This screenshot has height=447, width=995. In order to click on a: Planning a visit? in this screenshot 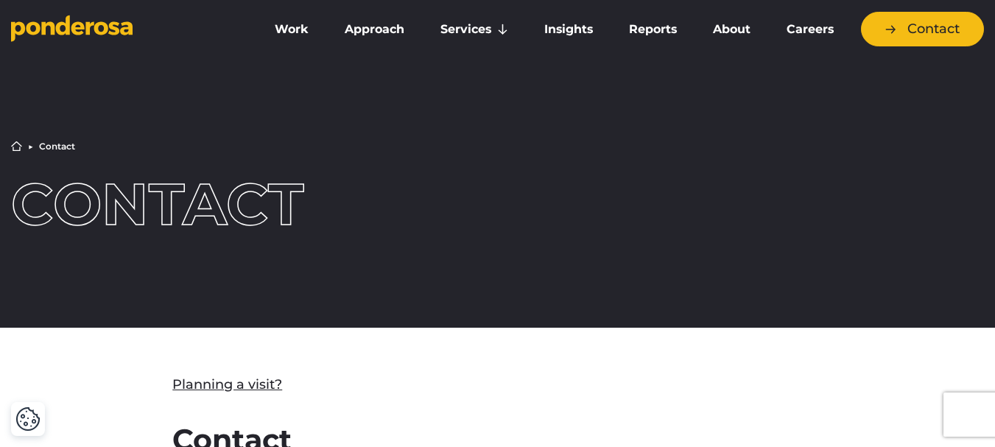, I will do `click(227, 384)`.